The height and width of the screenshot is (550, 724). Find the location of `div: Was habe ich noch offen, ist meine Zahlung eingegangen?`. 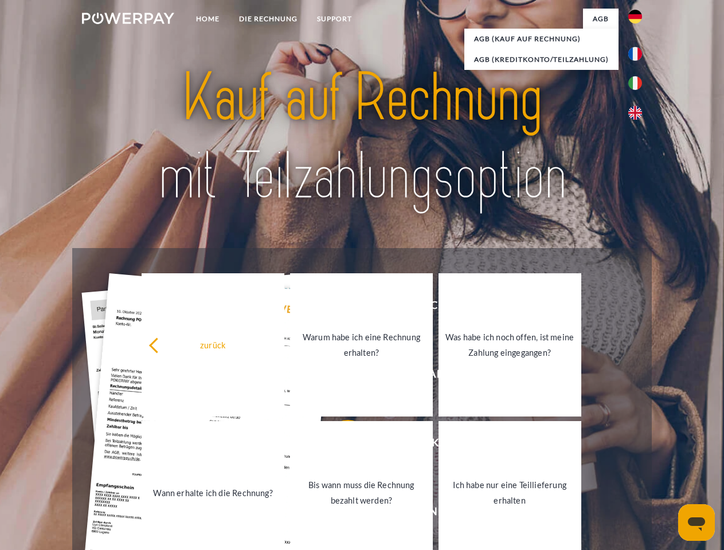

div: Was habe ich noch offen, ist meine Zahlung eingegangen? is located at coordinates (510, 345).